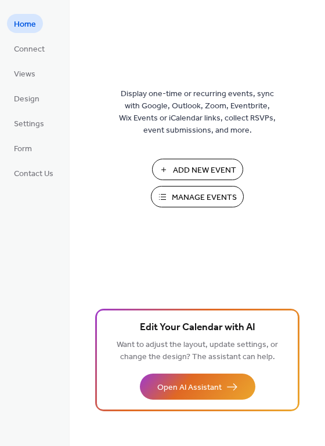 The width and height of the screenshot is (325, 446). What do you see at coordinates (24, 73) in the screenshot?
I see `a: Views` at bounding box center [24, 73].